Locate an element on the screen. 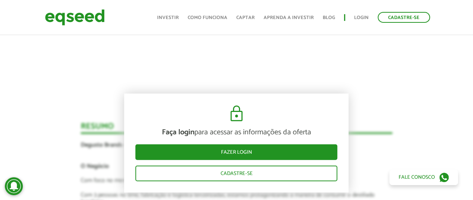 The image size is (473, 200). a: Blog is located at coordinates (328, 18).